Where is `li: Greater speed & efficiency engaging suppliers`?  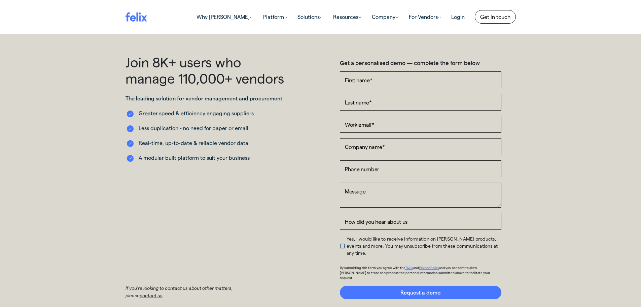
li: Greater speed & efficiency engaging suppliers is located at coordinates (206, 113).